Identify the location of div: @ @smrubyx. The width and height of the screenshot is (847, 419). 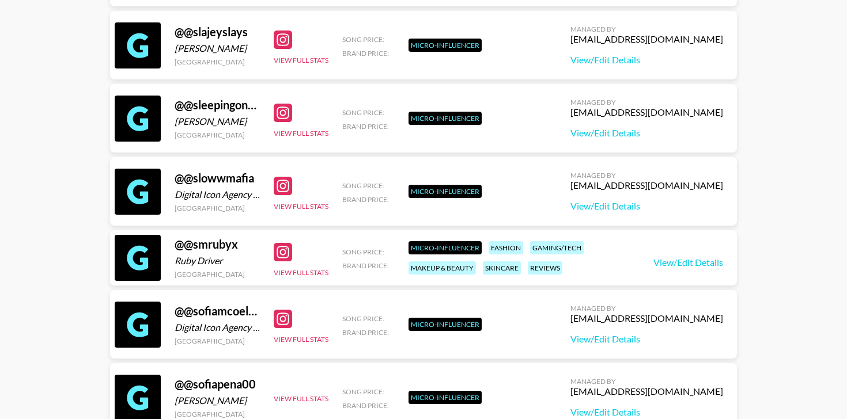
(217, 244).